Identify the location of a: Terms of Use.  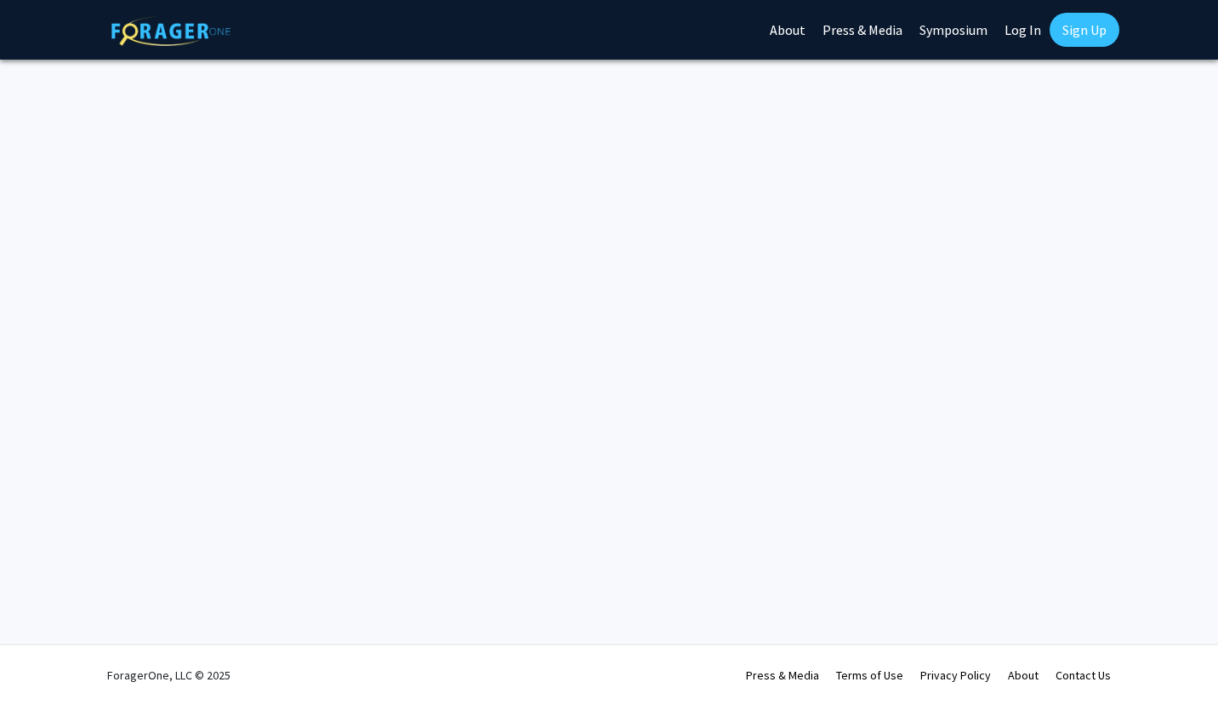
(870, 675).